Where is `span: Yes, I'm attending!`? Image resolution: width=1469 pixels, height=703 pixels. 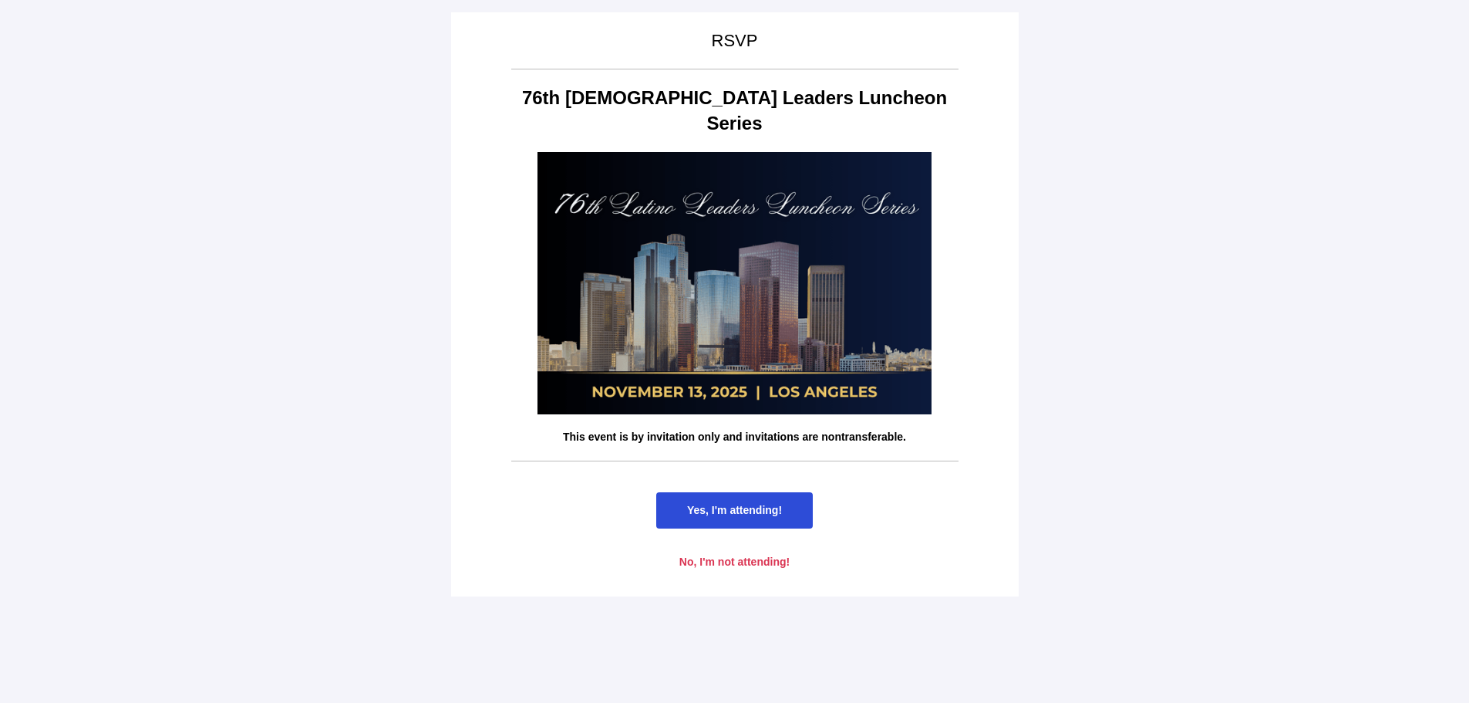
span: Yes, I'm attending! is located at coordinates (734, 510).